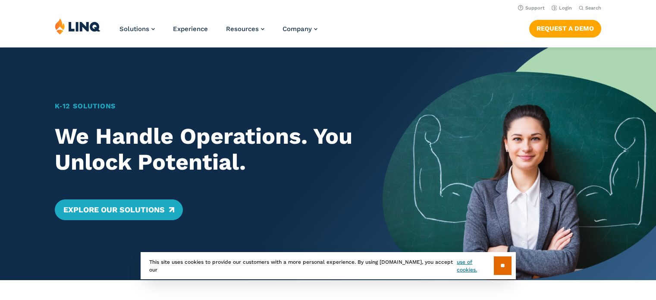 The image size is (656, 300). What do you see at coordinates (119, 209) in the screenshot?
I see `a: Explore Our Solutions` at bounding box center [119, 209].